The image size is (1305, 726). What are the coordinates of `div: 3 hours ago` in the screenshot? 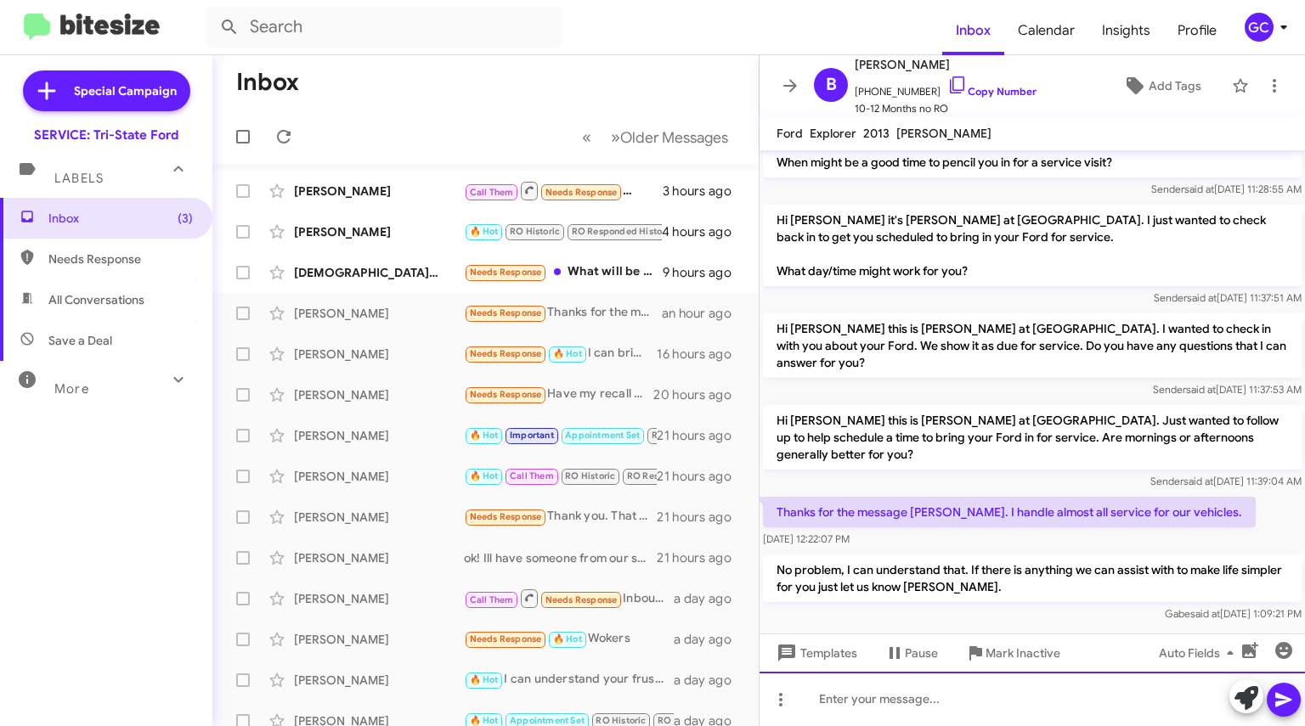 It's located at (704, 191).